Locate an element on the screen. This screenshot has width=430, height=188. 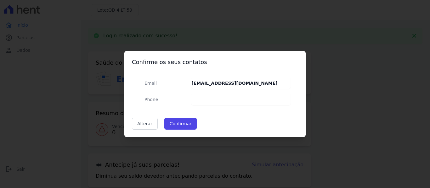
span: translation missing: pt-BR.public.contracts.modal.confirmation.email is located at coordinates (150, 83).